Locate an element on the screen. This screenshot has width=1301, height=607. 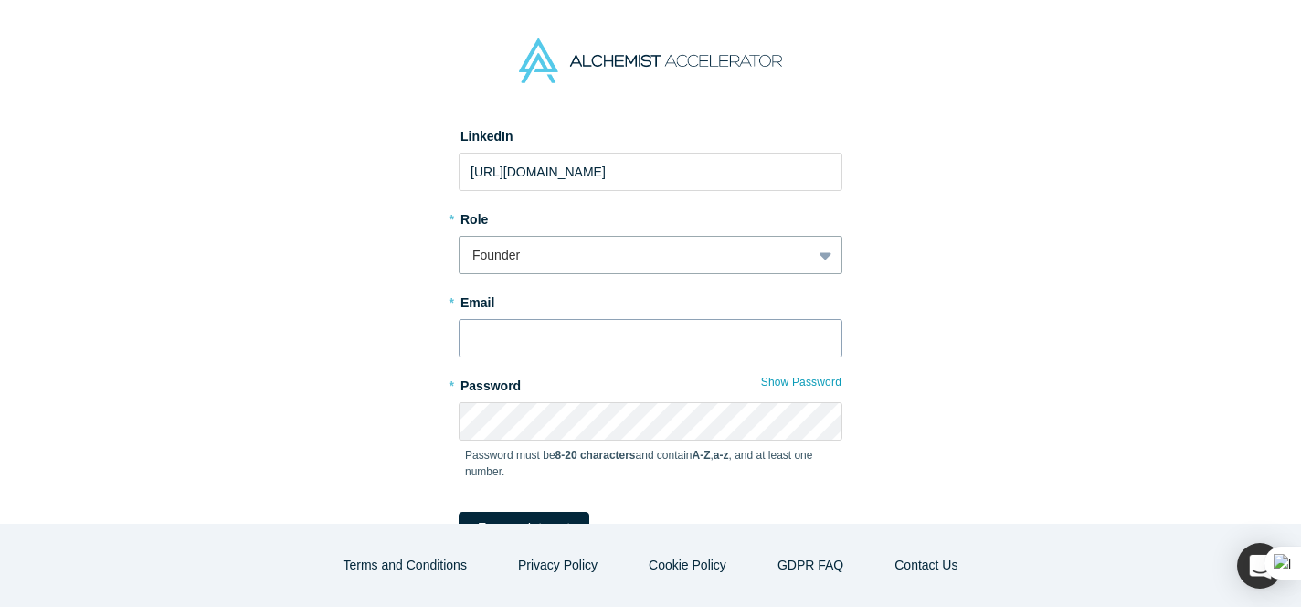
p: Password must be and contain , , and at least one number. is located at coordinates (650, 463).